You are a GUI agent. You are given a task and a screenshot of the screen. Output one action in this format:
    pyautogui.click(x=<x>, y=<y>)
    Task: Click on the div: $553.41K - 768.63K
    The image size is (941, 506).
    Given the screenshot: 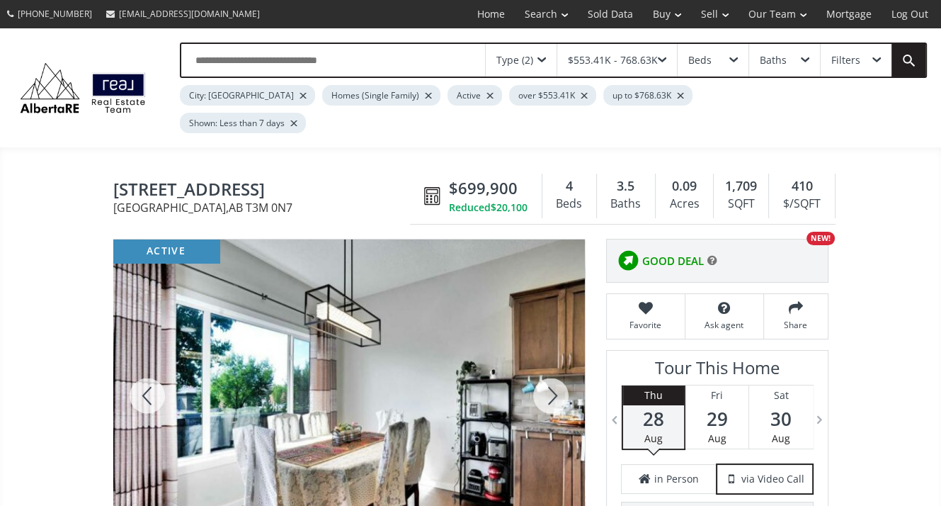 What is the action you would take?
    pyautogui.click(x=613, y=60)
    